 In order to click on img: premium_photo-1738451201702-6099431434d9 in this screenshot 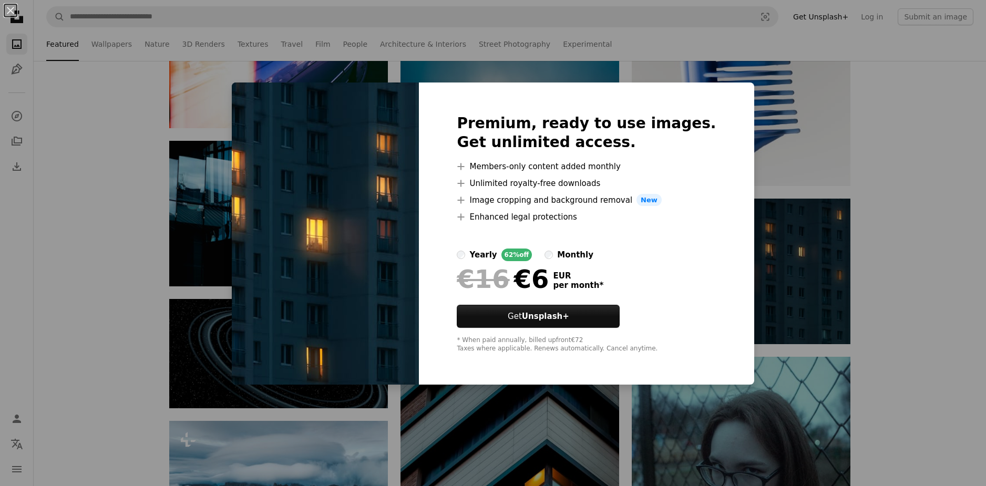, I will do `click(325, 234)`.